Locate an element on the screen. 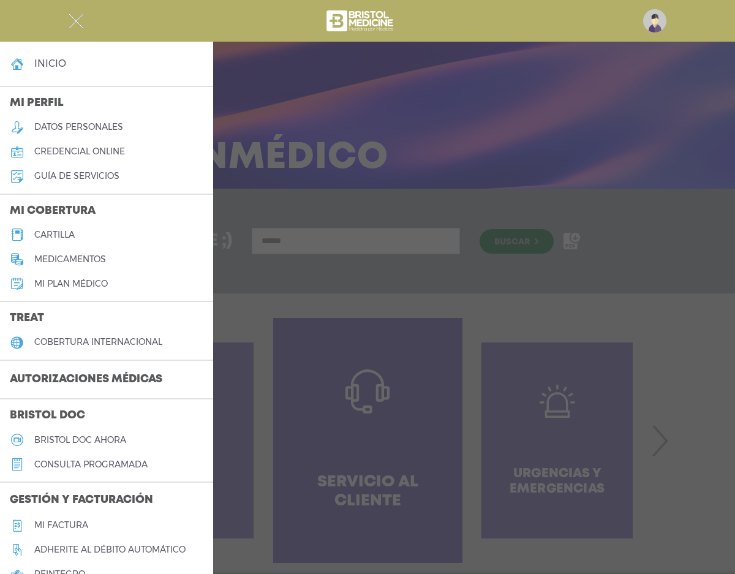 The image size is (735, 574). h5: datos personales is located at coordinates (78, 127).